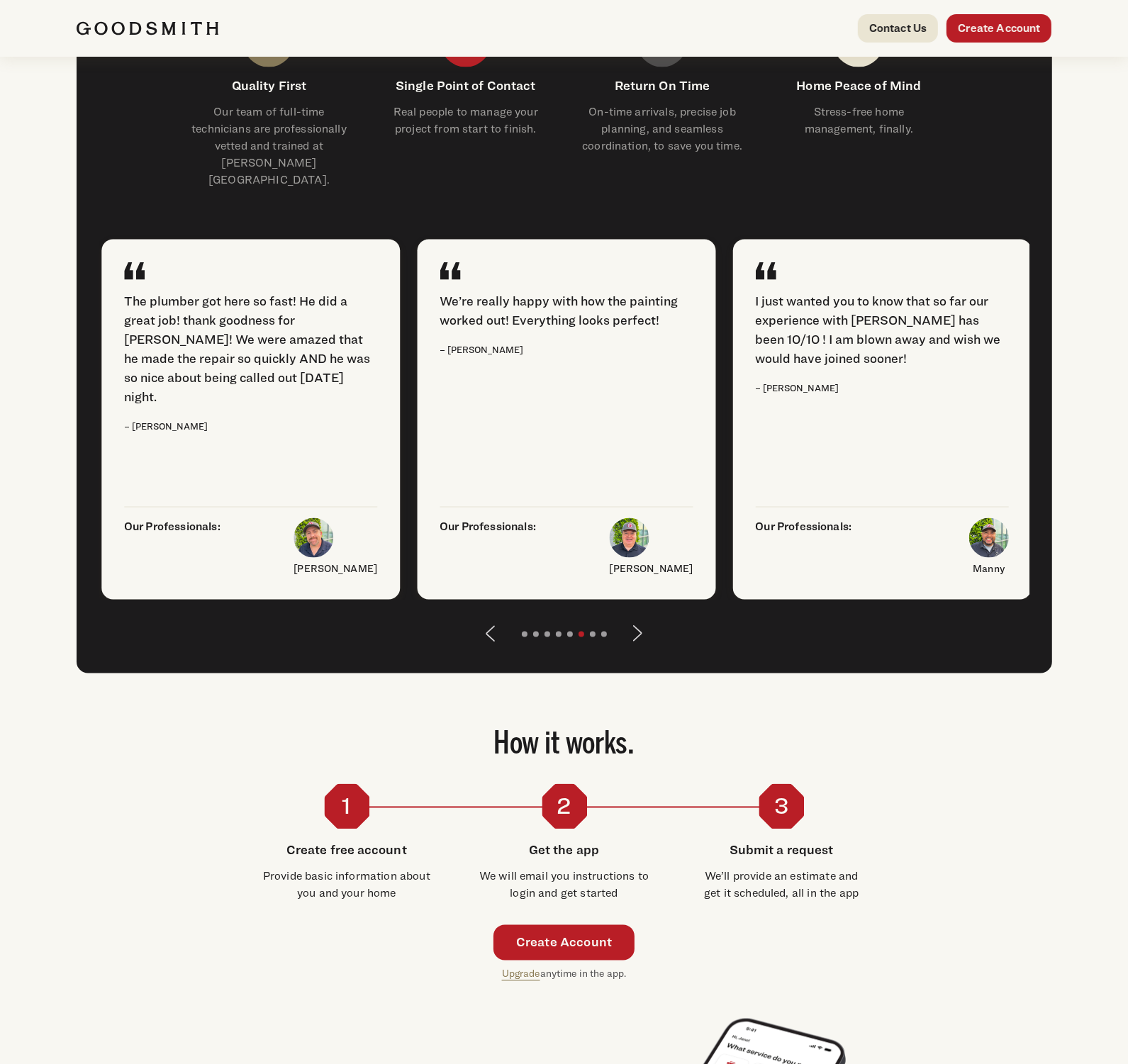 The height and width of the screenshot is (1064, 1128). I want to click on div: We’re really happy with how the painting worked out! Everything looks perfect!, so click(566, 311).